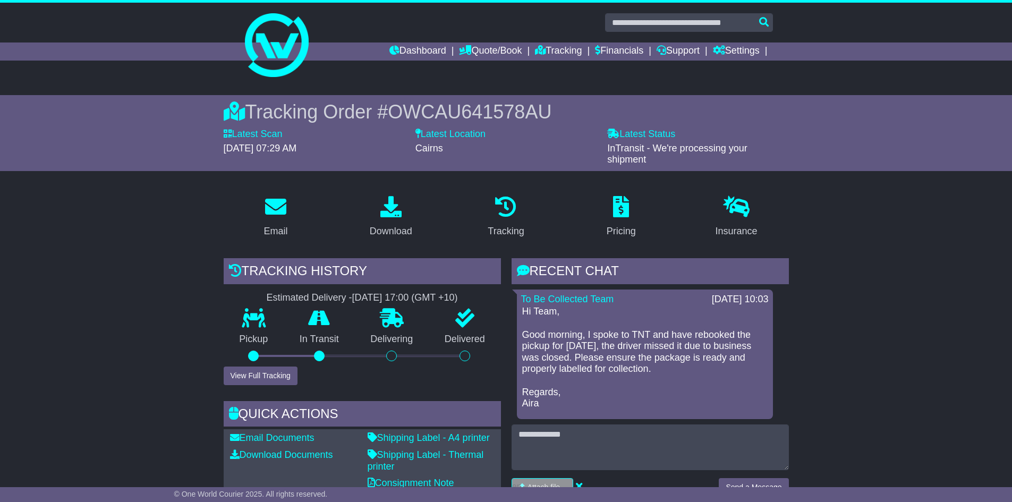 This screenshot has height=502, width=1012. What do you see at coordinates (362, 298) in the screenshot?
I see `div: Estimated Delivery -` at bounding box center [362, 298].